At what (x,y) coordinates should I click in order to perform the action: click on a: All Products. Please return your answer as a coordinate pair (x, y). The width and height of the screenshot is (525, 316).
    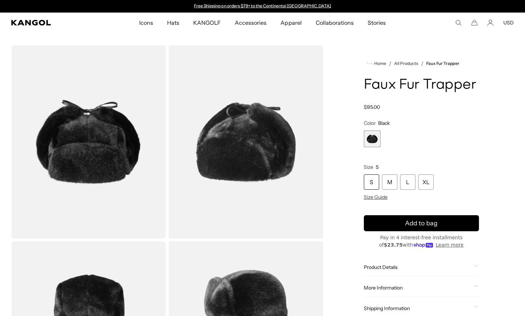
    Looking at the image, I should click on (406, 64).